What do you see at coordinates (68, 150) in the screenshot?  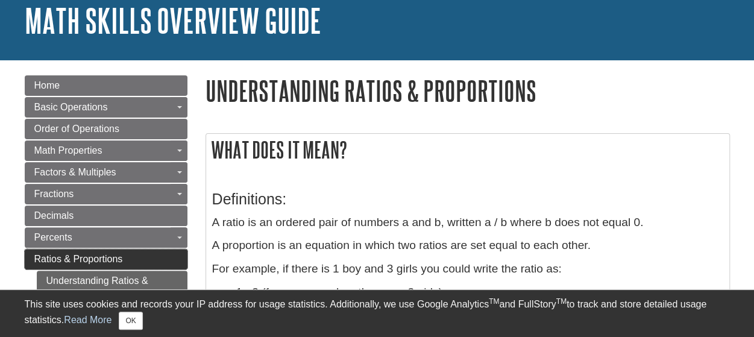 I see `span: Math Properties` at bounding box center [68, 150].